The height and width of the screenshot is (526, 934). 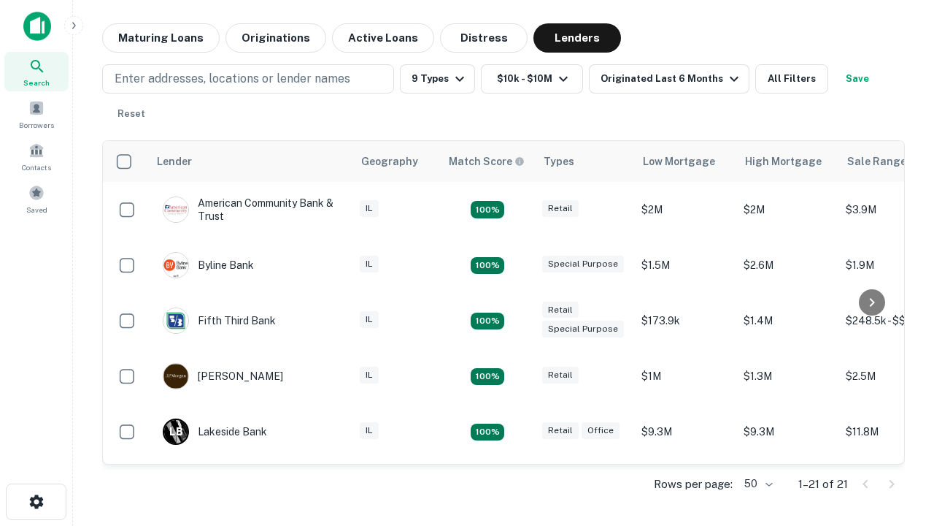 I want to click on div: Lender, so click(x=174, y=161).